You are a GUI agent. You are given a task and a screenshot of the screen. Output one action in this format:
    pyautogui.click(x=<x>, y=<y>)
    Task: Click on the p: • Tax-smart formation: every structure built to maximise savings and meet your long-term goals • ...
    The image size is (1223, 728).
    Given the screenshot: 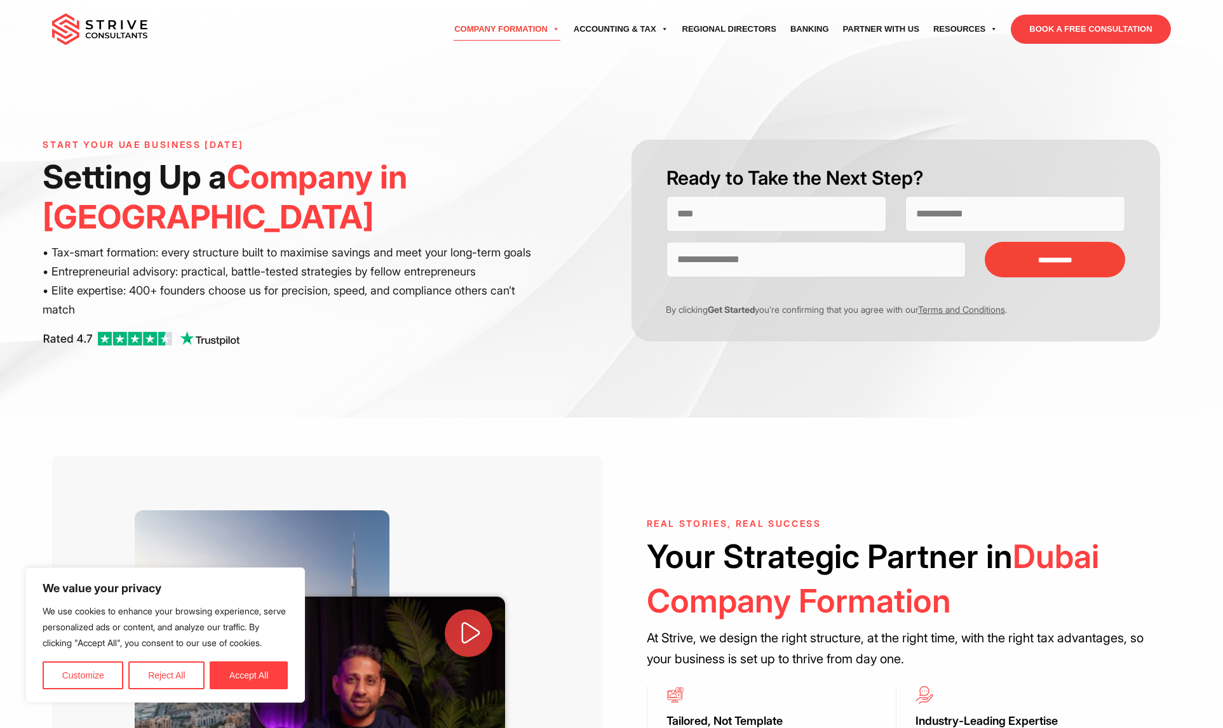 What is the action you would take?
    pyautogui.click(x=287, y=281)
    